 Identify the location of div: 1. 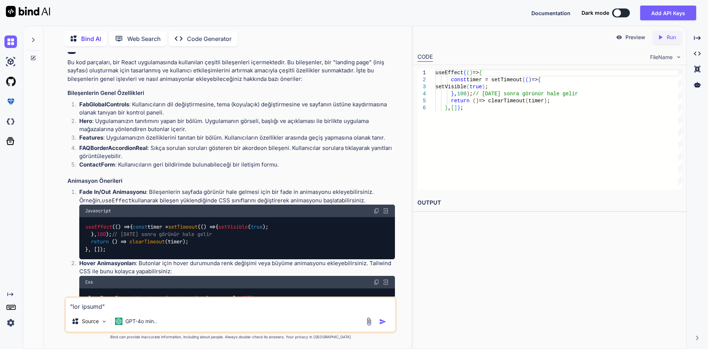
(422, 73).